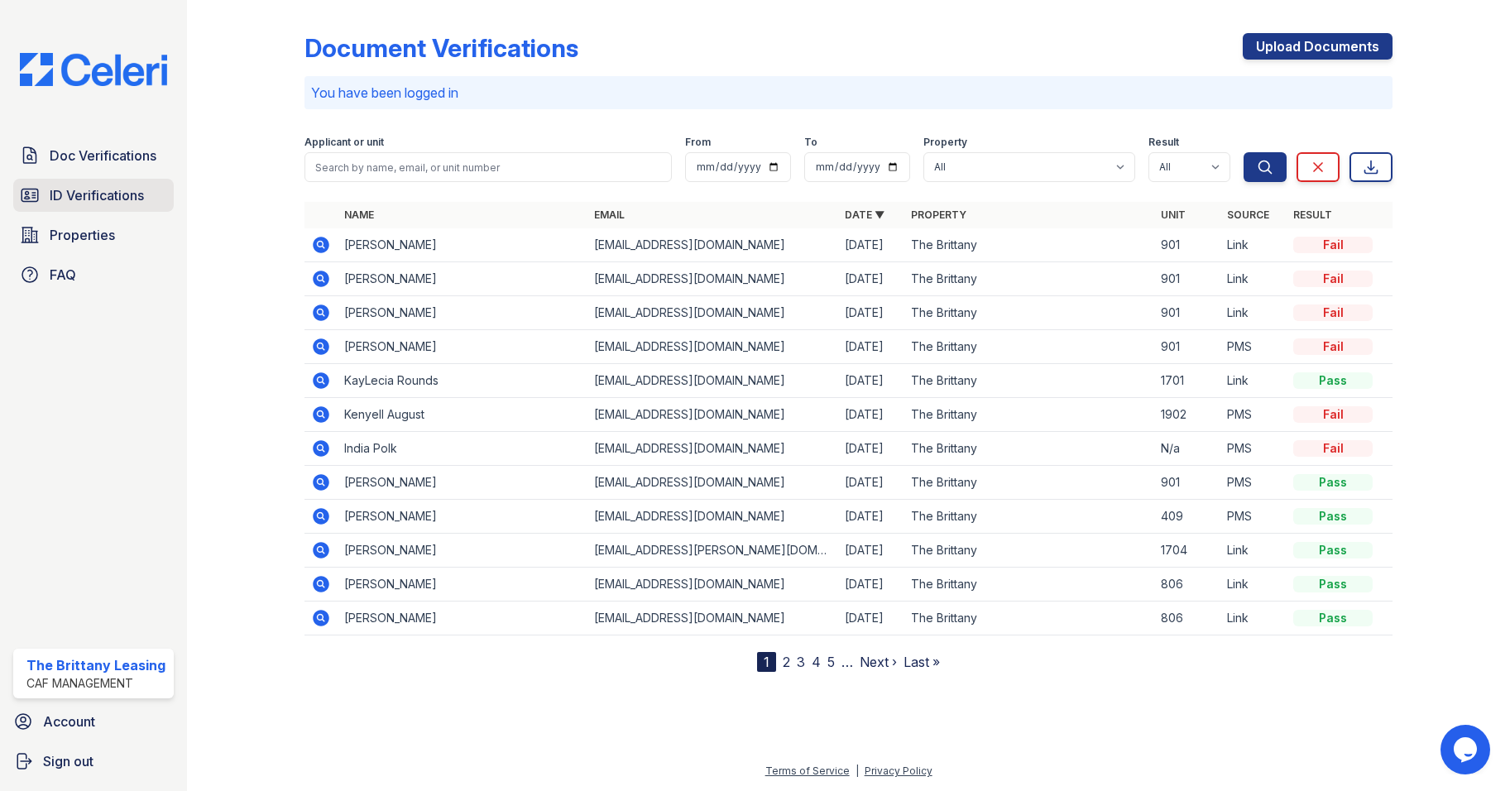 Image resolution: width=1510 pixels, height=791 pixels. I want to click on label: From, so click(697, 142).